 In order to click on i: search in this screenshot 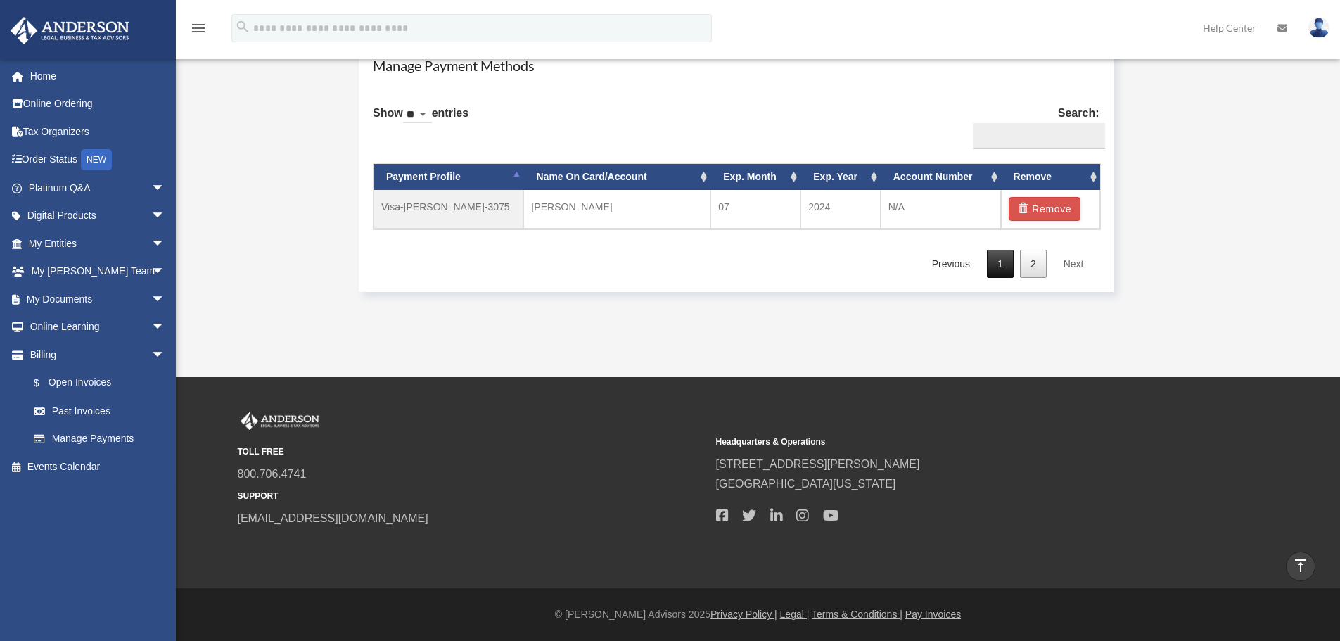, I will do `click(243, 27)`.